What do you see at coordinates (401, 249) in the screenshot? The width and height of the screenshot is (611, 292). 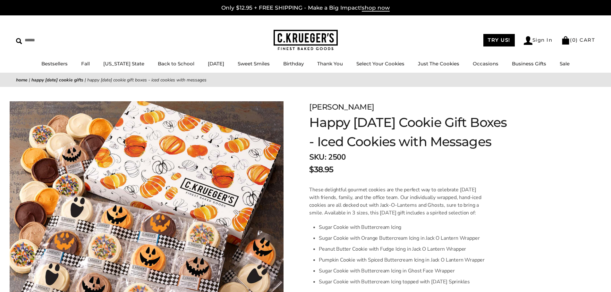 I see `li: Peanut Butter Cookie with Fudge Icing in Jack O Lantern Wrapper` at bounding box center [401, 249].